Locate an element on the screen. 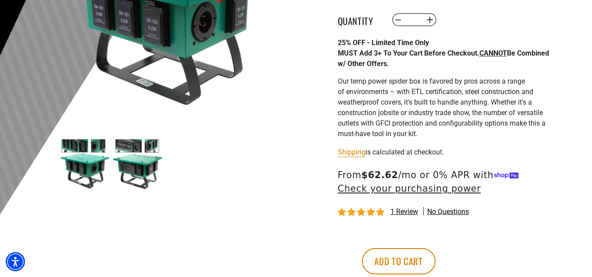 The width and height of the screenshot is (592, 277). div: is calculated at checkout. is located at coordinates (445, 152).